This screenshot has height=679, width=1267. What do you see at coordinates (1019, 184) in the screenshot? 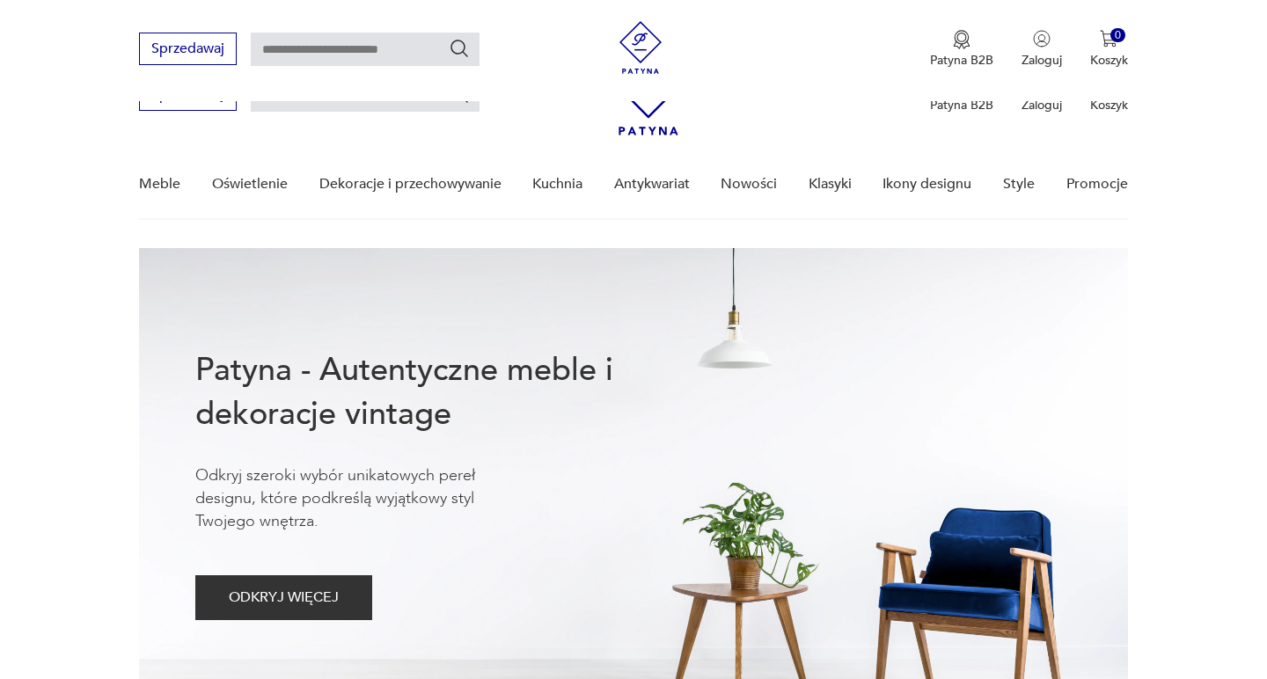
I see `a: Style` at bounding box center [1019, 184].